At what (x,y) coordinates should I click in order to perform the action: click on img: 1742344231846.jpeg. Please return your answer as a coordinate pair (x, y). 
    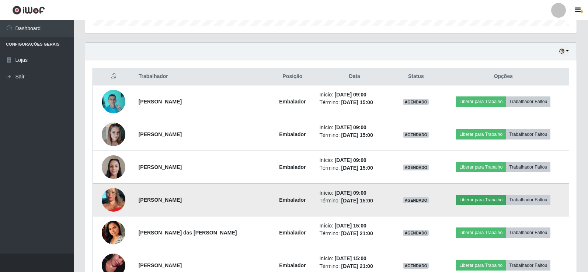
    Looking at the image, I should click on (114, 200).